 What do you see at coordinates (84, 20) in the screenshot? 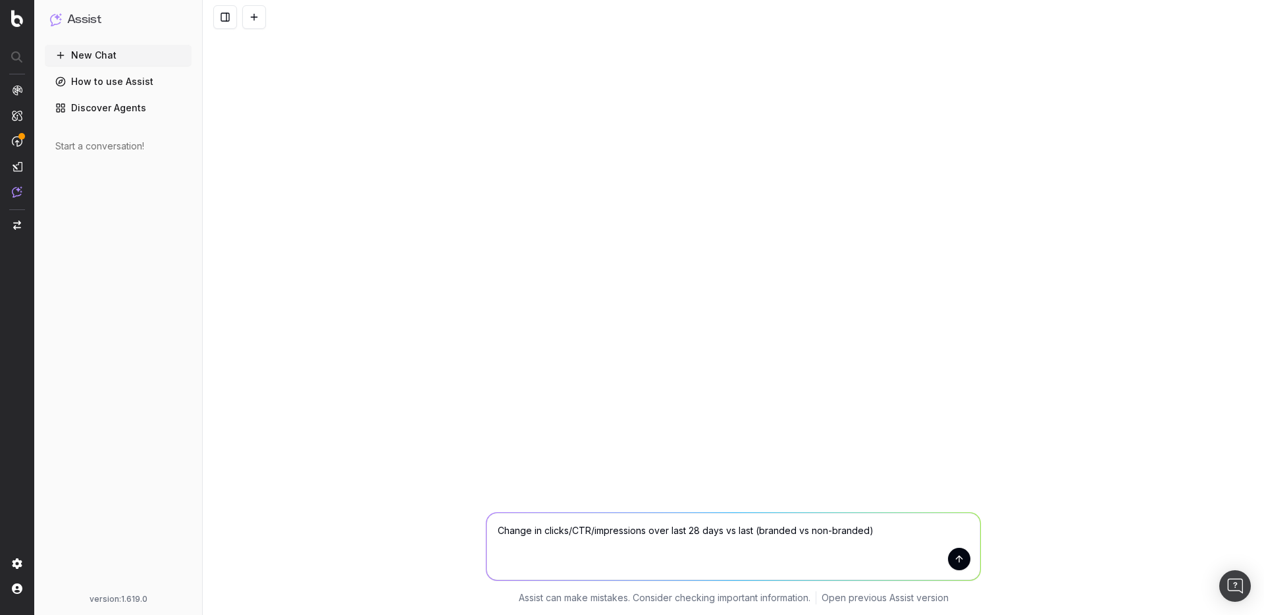
I see `h1: Assist` at bounding box center [84, 20].